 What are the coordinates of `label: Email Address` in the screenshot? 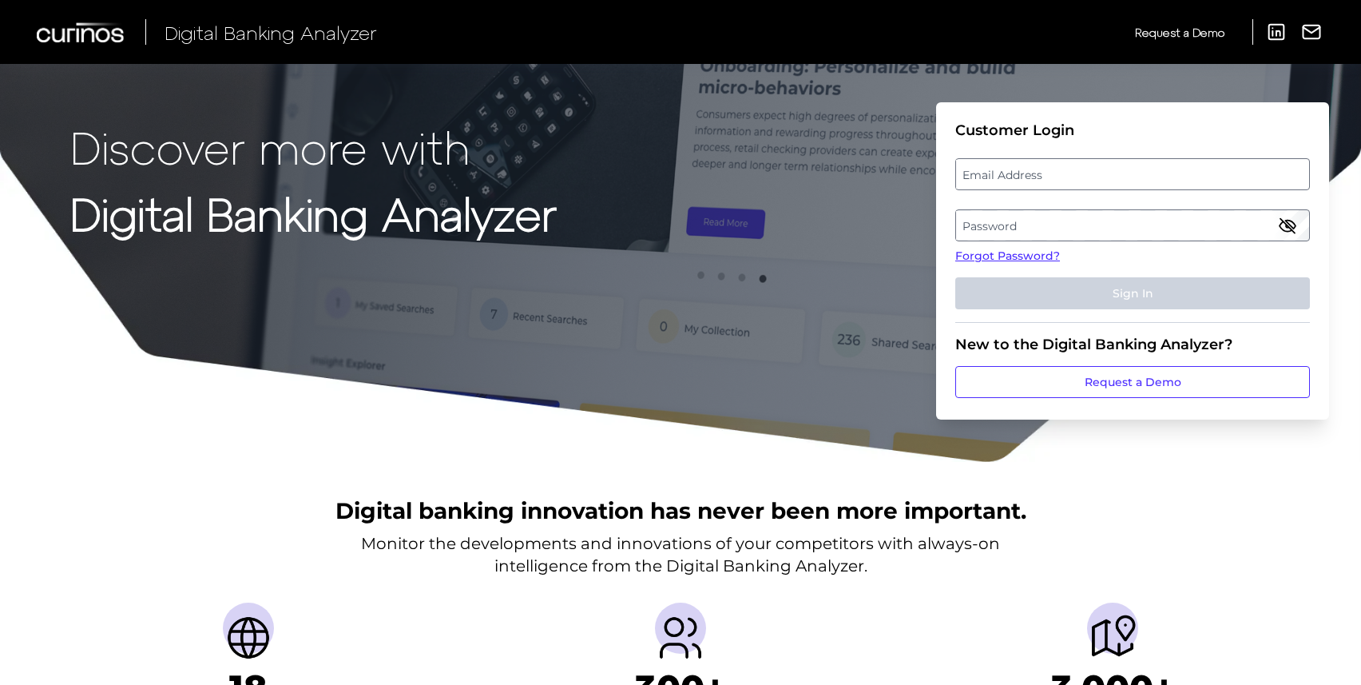 It's located at (1132, 174).